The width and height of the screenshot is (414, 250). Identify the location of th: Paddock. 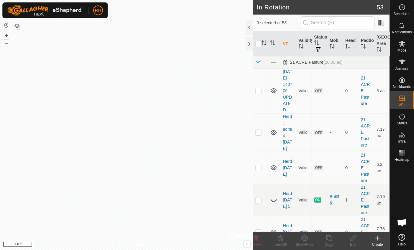
(366, 44).